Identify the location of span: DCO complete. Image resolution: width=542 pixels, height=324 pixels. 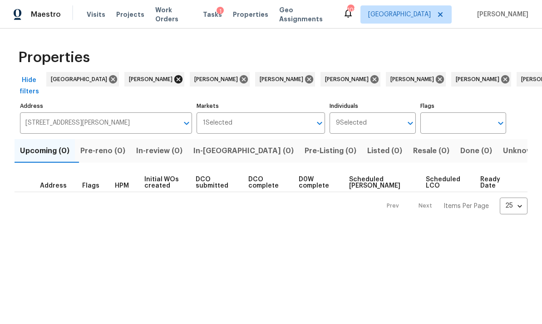
(265, 183).